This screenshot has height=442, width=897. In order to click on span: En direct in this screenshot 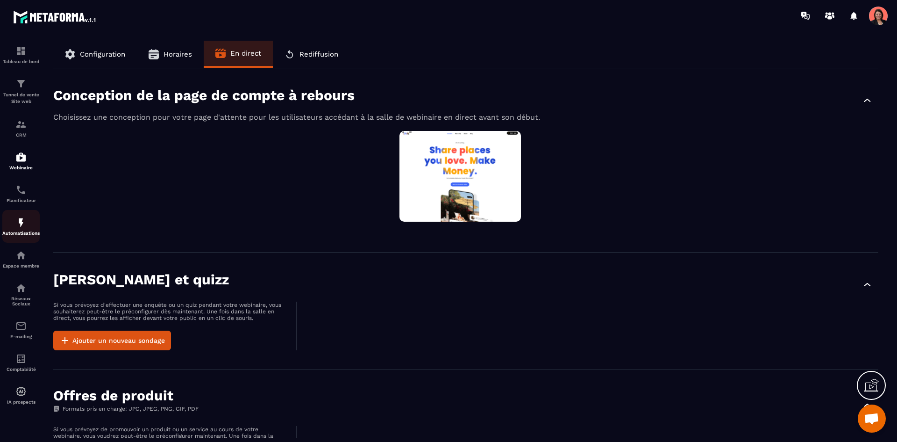, I will do `click(246, 53)`.